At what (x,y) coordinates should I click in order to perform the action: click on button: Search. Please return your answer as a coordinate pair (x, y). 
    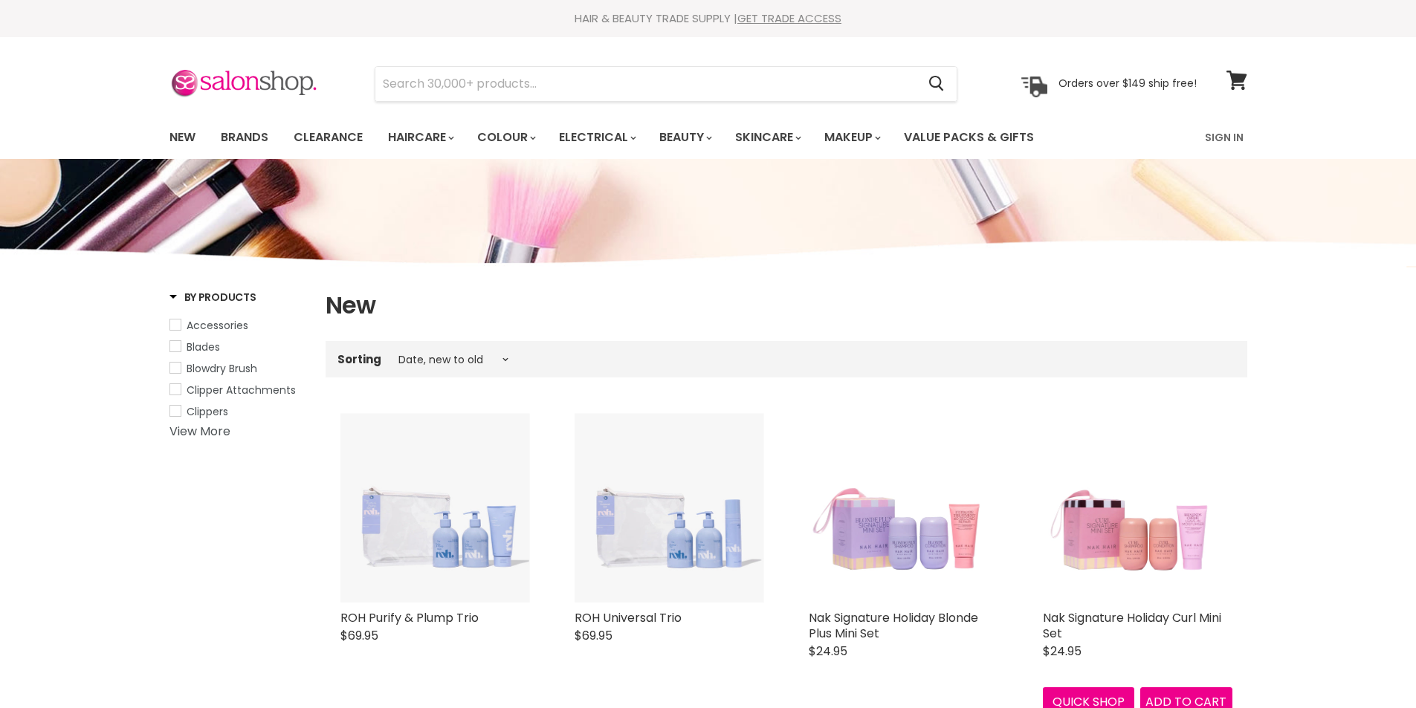
    Looking at the image, I should click on (936, 84).